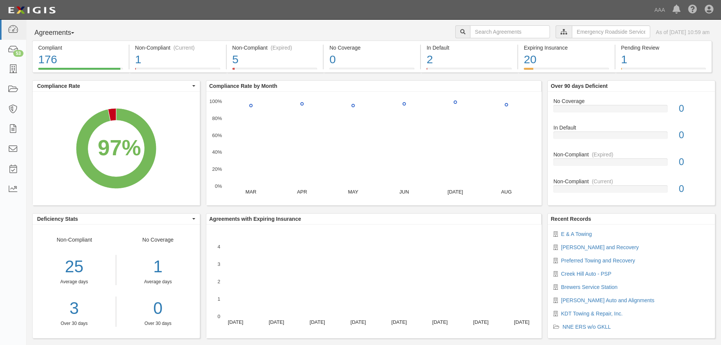 The width and height of the screenshot is (721, 345). What do you see at coordinates (216, 101) in the screenshot?
I see `text: 100%` at bounding box center [216, 101].